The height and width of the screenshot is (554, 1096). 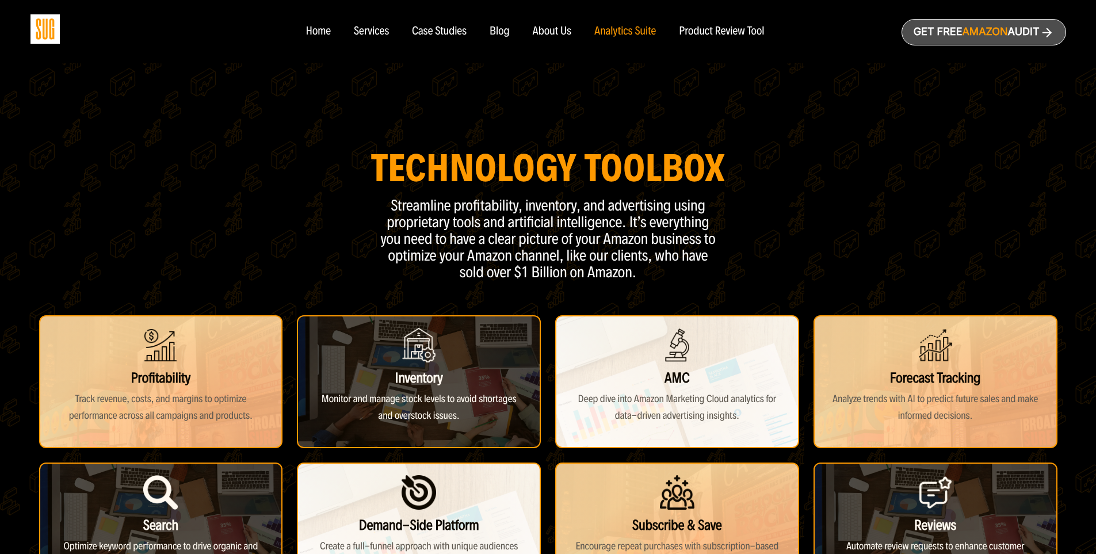 I want to click on div: Home, so click(x=318, y=32).